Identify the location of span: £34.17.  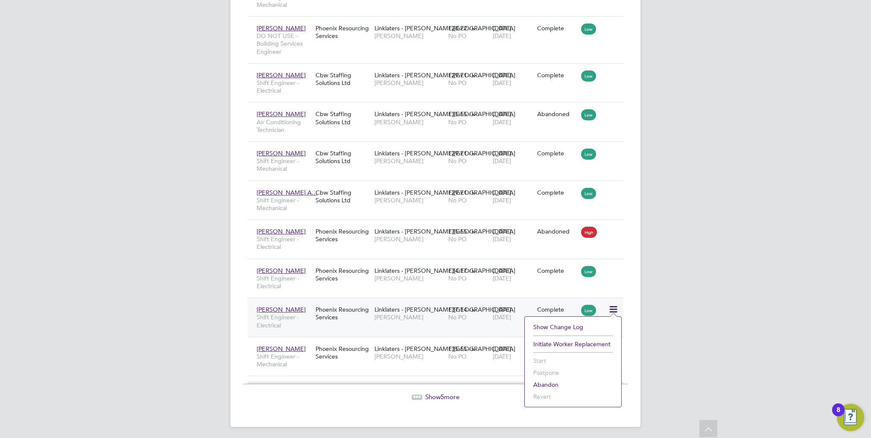
(458, 271).